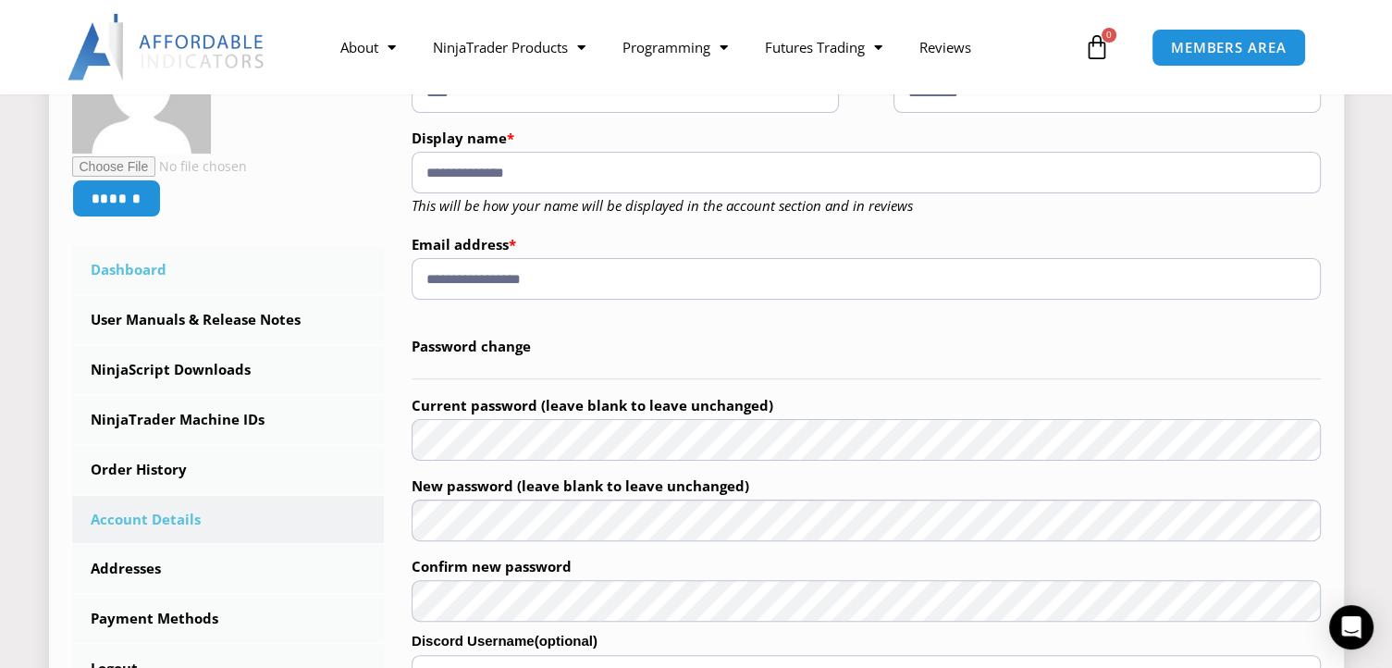 This screenshot has height=668, width=1392. I want to click on label: Current password (leave blank to leave unchanged), so click(866, 405).